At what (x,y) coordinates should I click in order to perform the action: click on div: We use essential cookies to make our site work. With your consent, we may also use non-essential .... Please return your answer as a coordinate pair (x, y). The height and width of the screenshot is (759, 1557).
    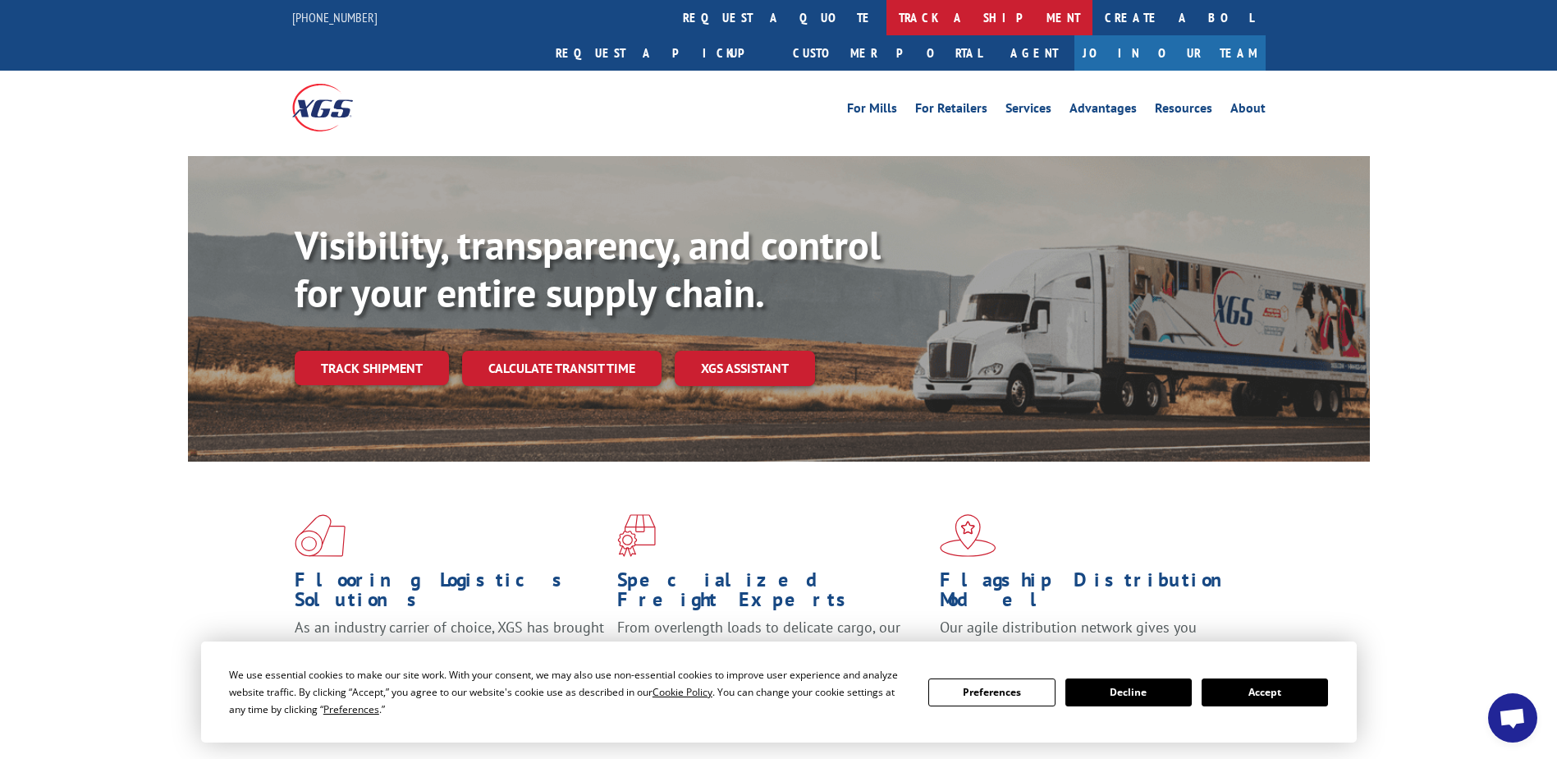
    Looking at the image, I should click on (569, 691).